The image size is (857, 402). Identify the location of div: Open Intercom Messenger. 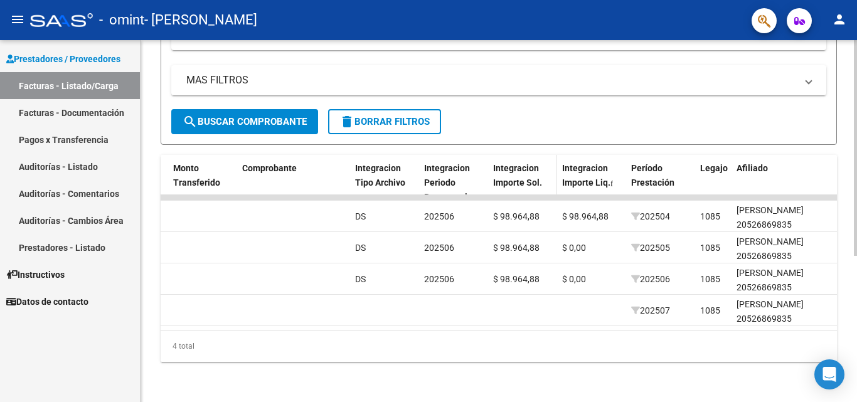
(830, 375).